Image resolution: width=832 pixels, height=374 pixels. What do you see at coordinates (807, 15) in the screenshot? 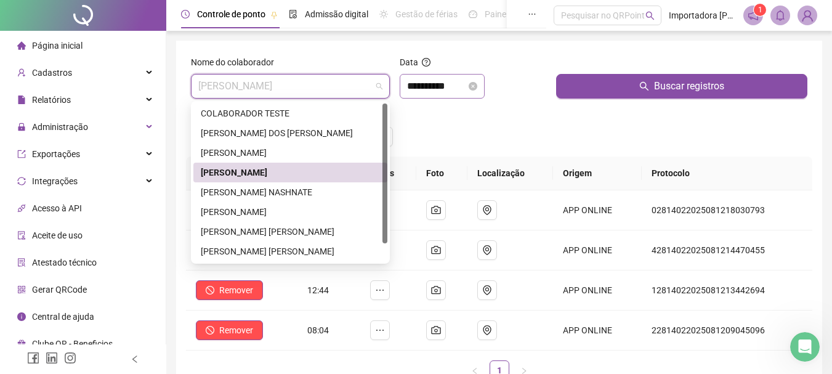
I see `img: 90373` at bounding box center [807, 15].